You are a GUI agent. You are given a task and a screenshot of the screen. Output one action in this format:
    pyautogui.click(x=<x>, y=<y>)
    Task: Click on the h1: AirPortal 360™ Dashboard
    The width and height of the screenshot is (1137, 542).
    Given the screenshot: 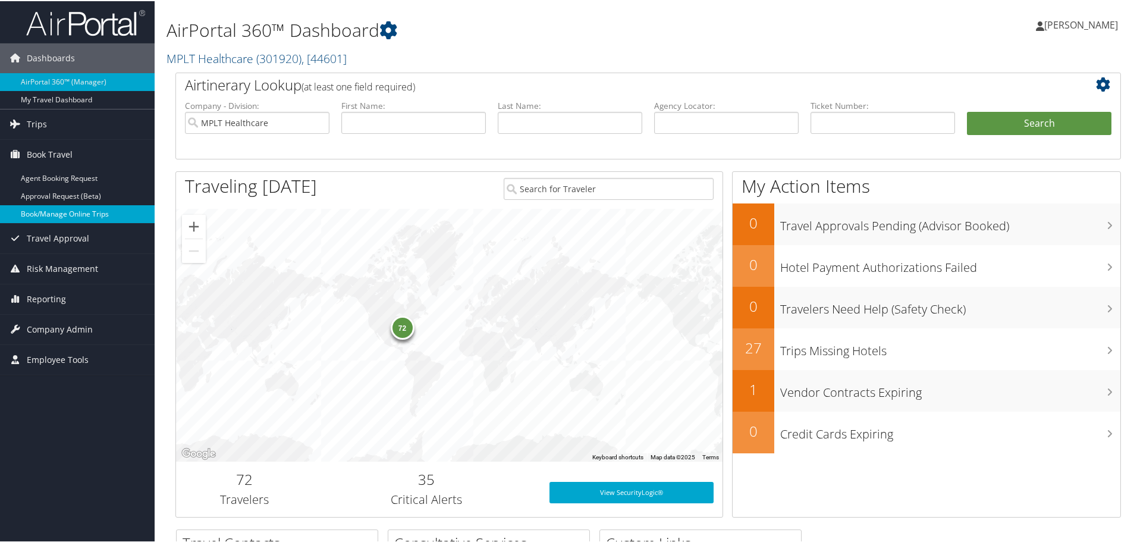 What is the action you would take?
    pyautogui.click(x=487, y=29)
    